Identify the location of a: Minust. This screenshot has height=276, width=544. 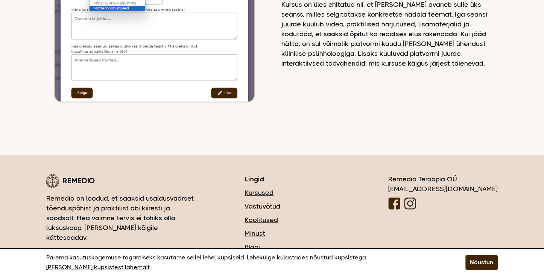
(294, 233).